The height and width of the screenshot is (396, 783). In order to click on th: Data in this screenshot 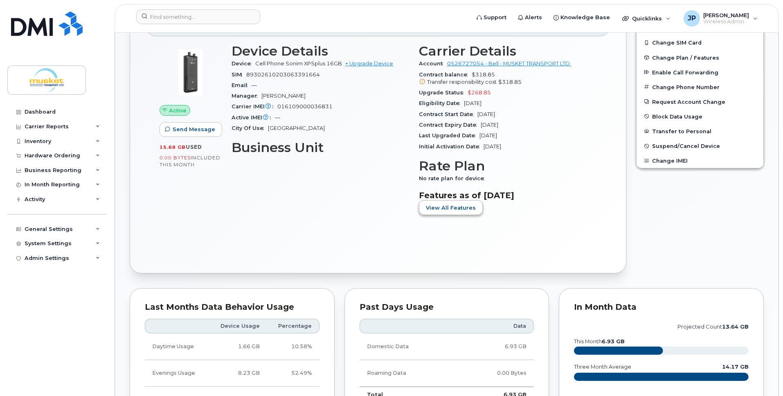, I will do `click(495, 326)`.